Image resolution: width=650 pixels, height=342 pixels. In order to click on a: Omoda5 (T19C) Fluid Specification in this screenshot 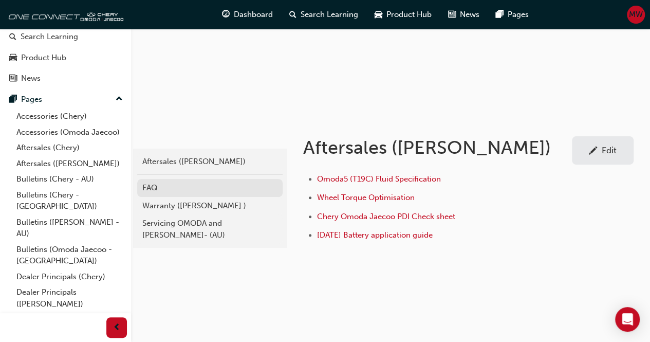, I will do `click(379, 179)`.